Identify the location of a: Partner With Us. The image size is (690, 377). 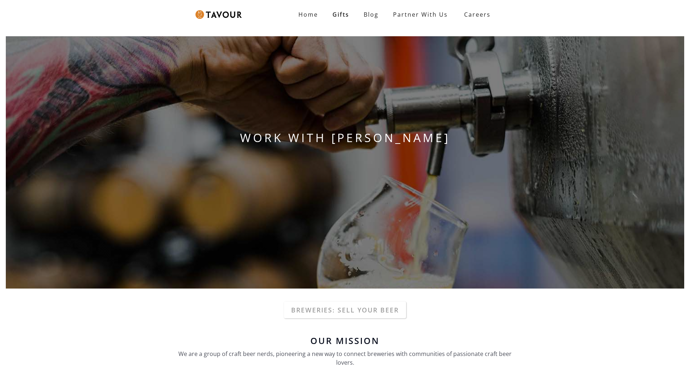
(420, 14).